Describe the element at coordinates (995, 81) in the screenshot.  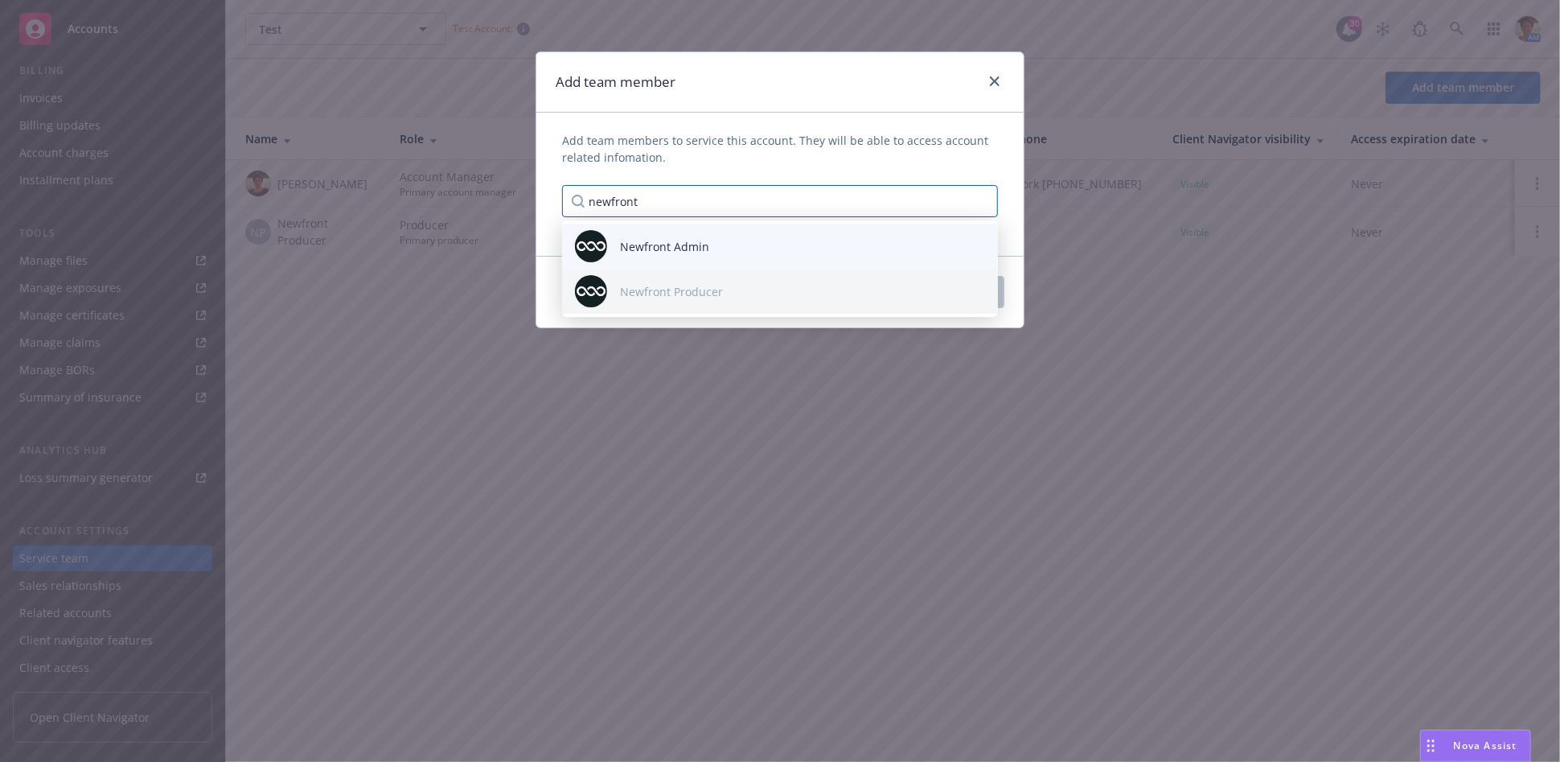
I see `a: close` at that location.